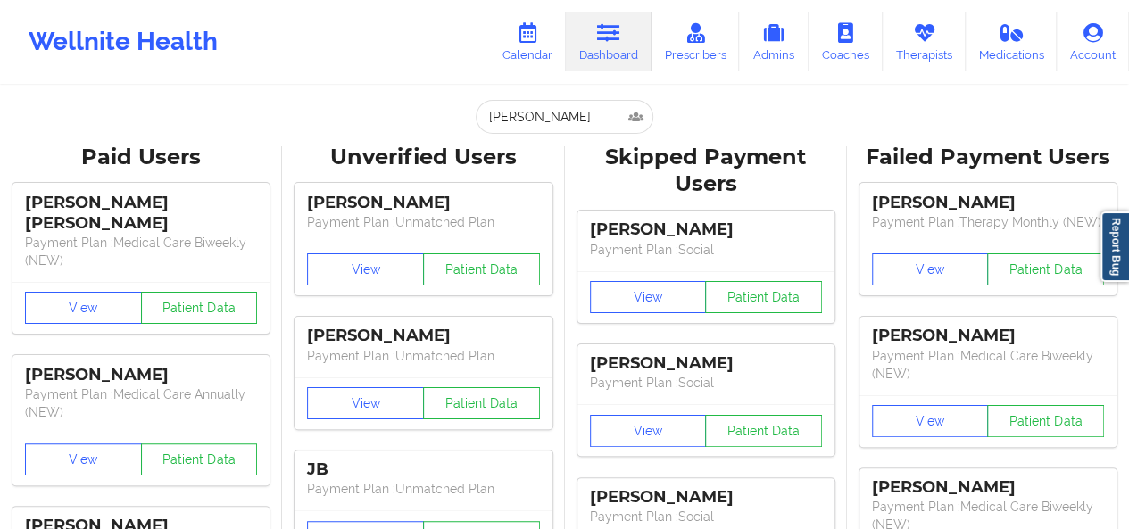  I want to click on a: Admins, so click(774, 42).